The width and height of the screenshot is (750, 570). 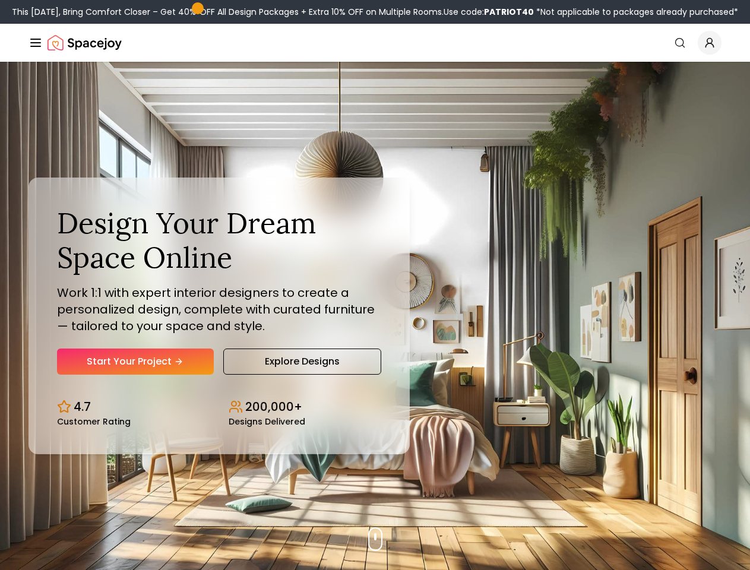 What do you see at coordinates (636, 12) in the screenshot?
I see `span: *Not applicable to packages already purchased*` at bounding box center [636, 12].